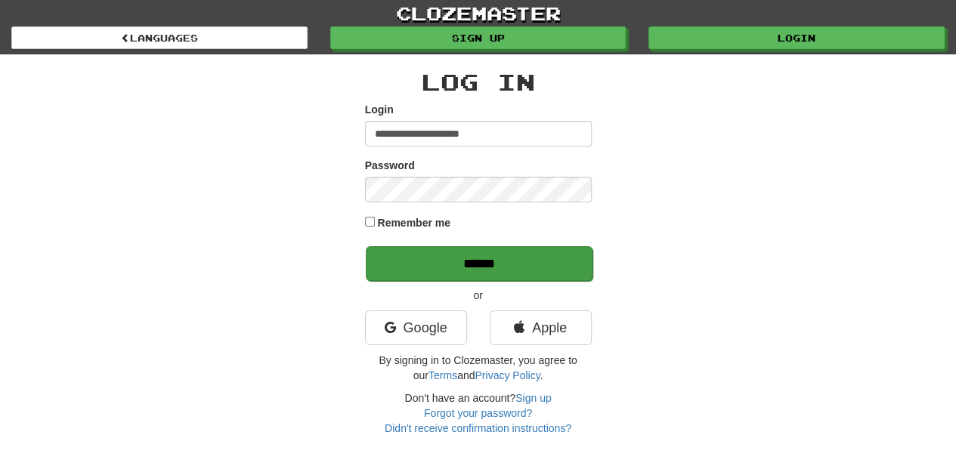 The image size is (956, 469). What do you see at coordinates (507, 376) in the screenshot?
I see `a: Privacy Policy` at bounding box center [507, 376].